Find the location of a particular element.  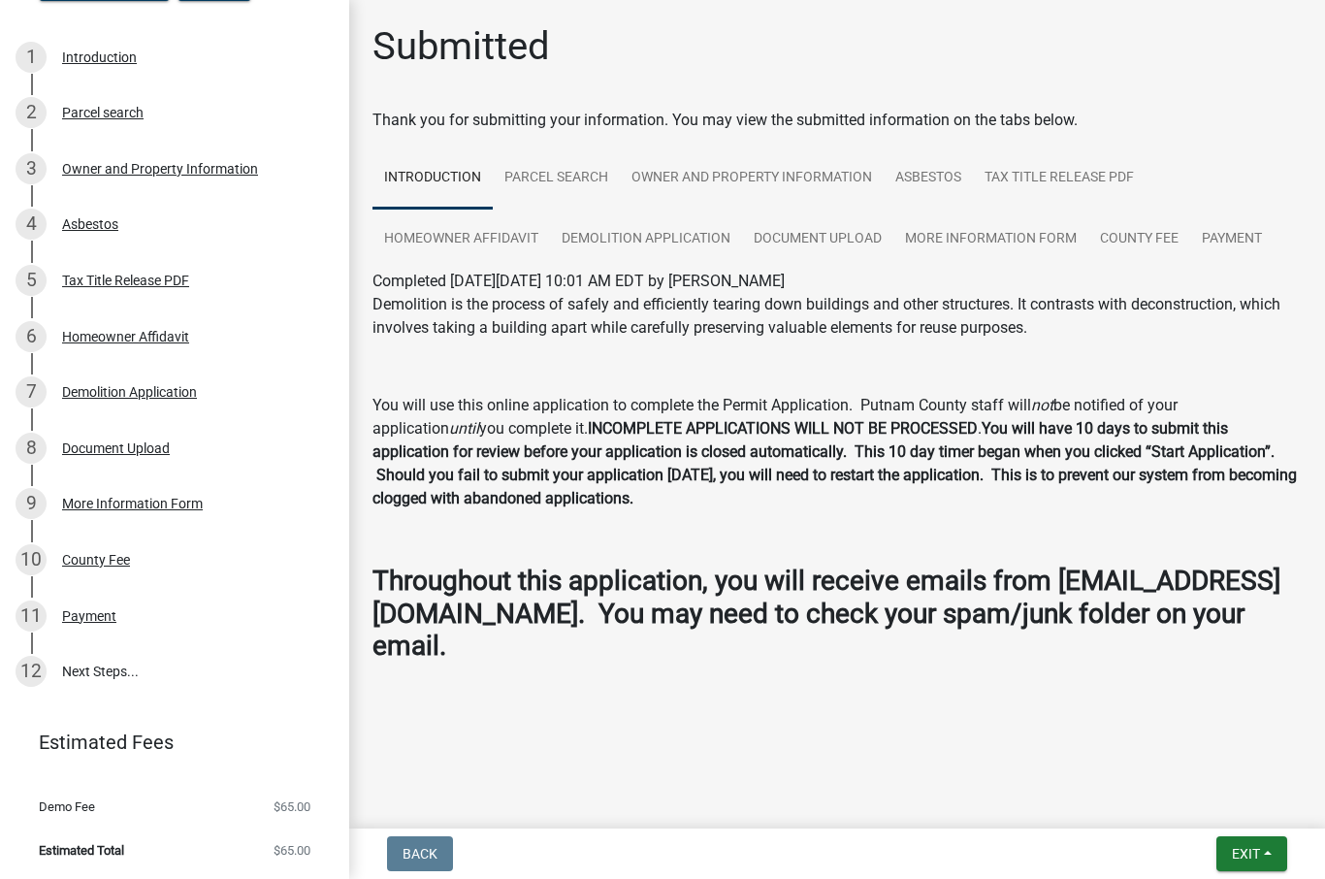

span: Demo Fee is located at coordinates (67, 806).